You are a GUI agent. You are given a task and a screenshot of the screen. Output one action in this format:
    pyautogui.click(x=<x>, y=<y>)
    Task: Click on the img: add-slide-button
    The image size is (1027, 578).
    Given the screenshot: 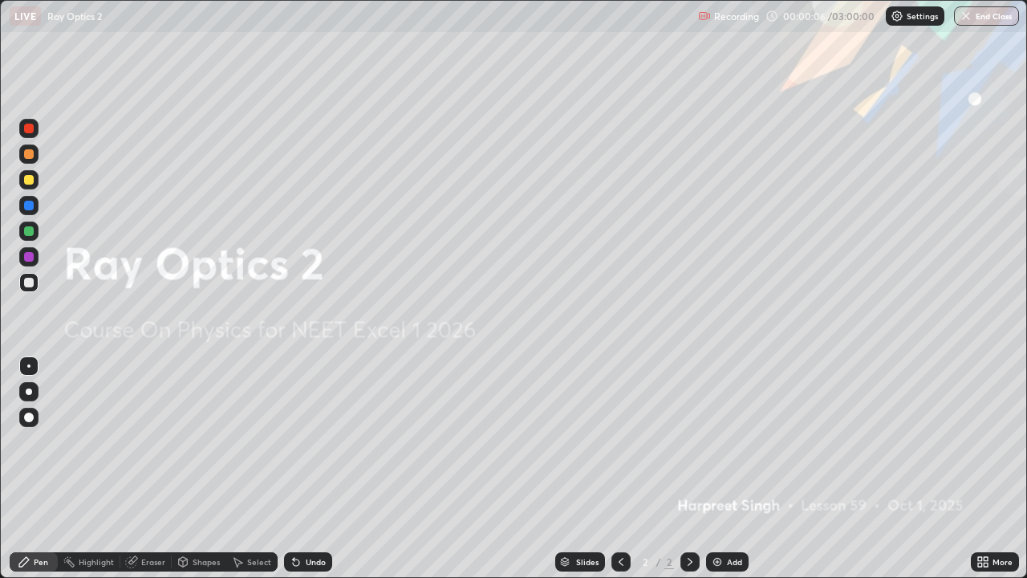 What is the action you would take?
    pyautogui.click(x=717, y=562)
    